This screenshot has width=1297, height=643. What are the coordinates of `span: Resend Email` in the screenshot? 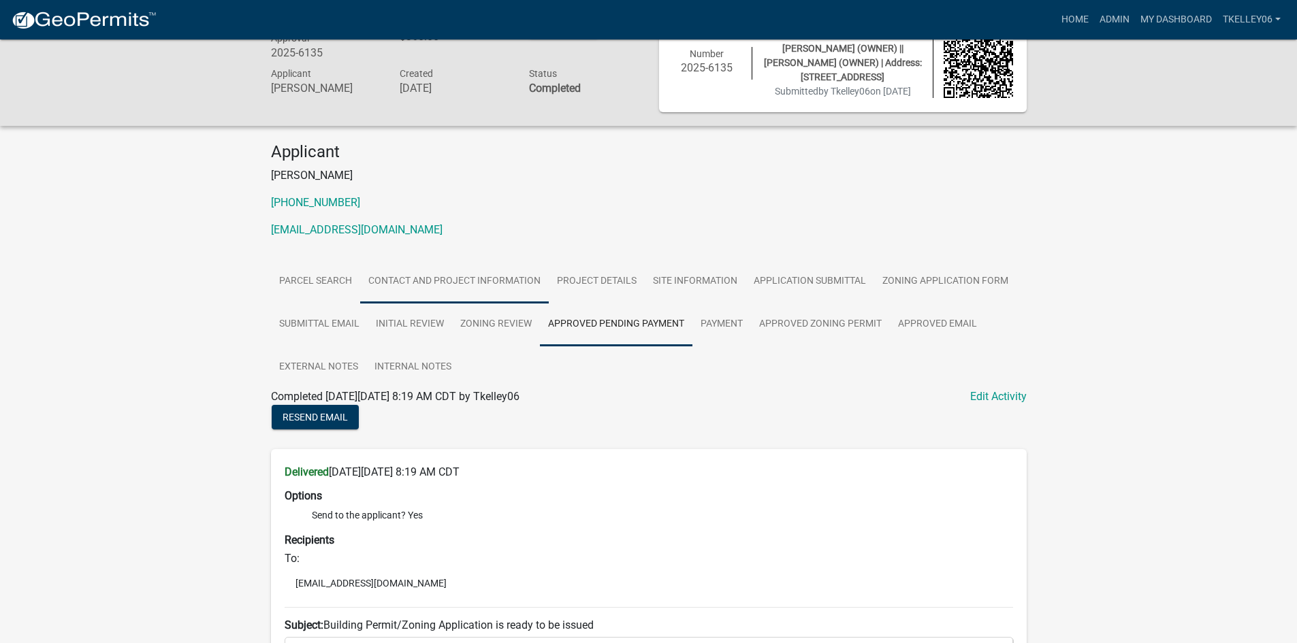 It's located at (315, 417).